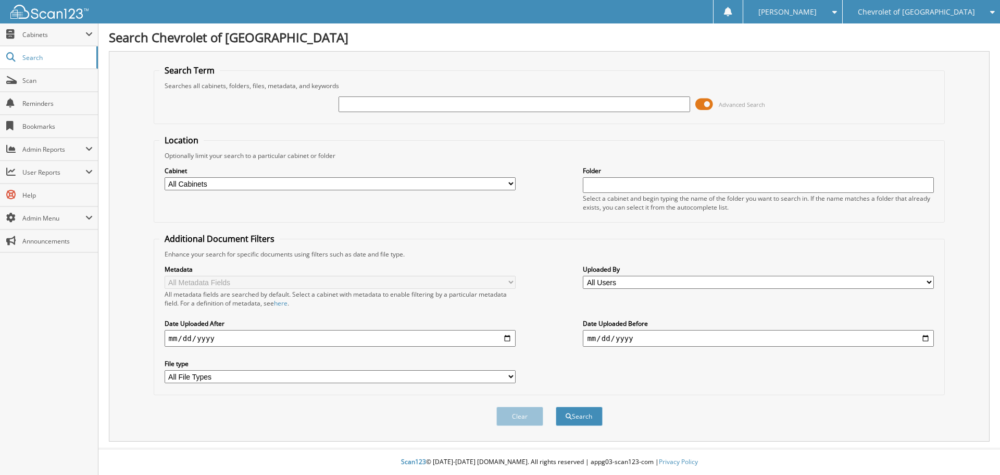 The image size is (1000, 475). What do you see at coordinates (340, 338) in the screenshot?
I see `input: start` at bounding box center [340, 338].